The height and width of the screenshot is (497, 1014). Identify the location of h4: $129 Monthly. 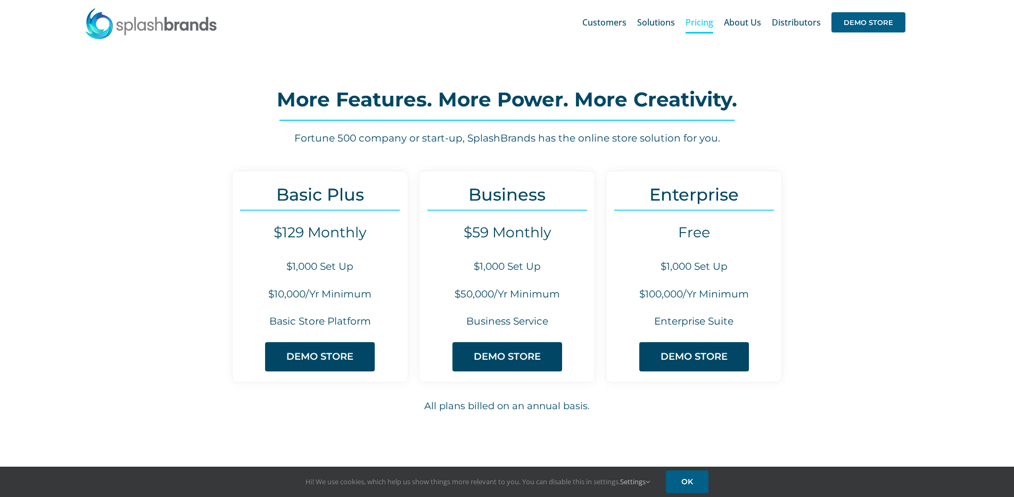
(320, 232).